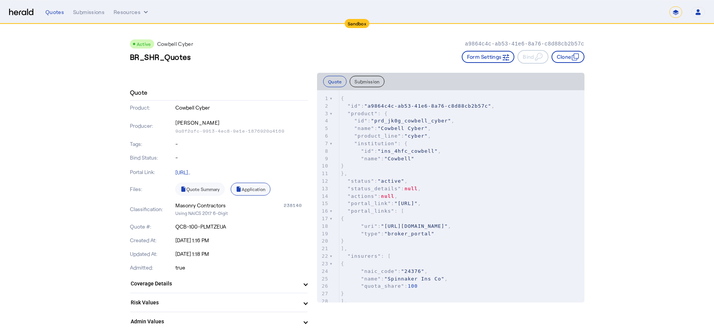  What do you see at coordinates (323, 181) in the screenshot?
I see `div: 12` at bounding box center [323, 181].